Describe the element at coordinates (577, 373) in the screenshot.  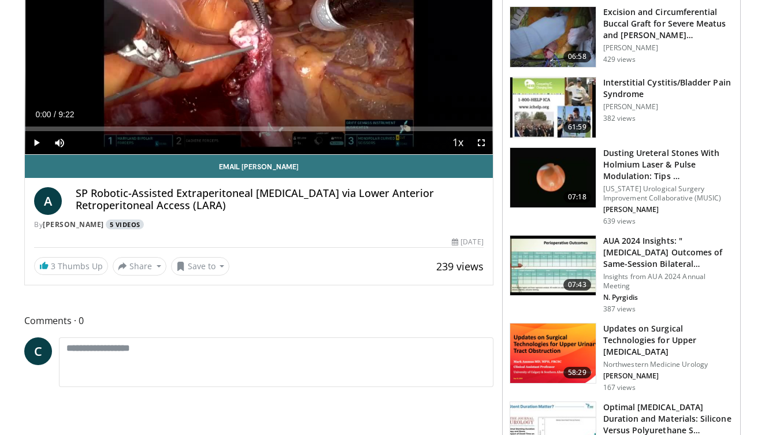
I see `span: 58:29` at that location.